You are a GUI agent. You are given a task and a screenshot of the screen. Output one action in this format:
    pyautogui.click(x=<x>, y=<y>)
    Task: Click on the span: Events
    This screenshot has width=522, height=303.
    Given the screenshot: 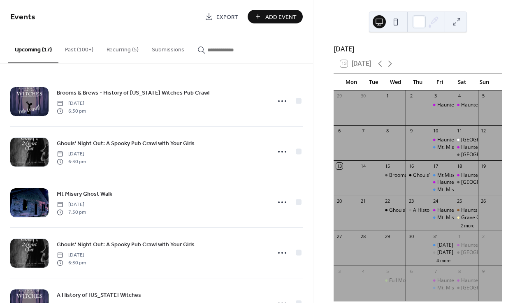 What is the action you would take?
    pyautogui.click(x=23, y=17)
    